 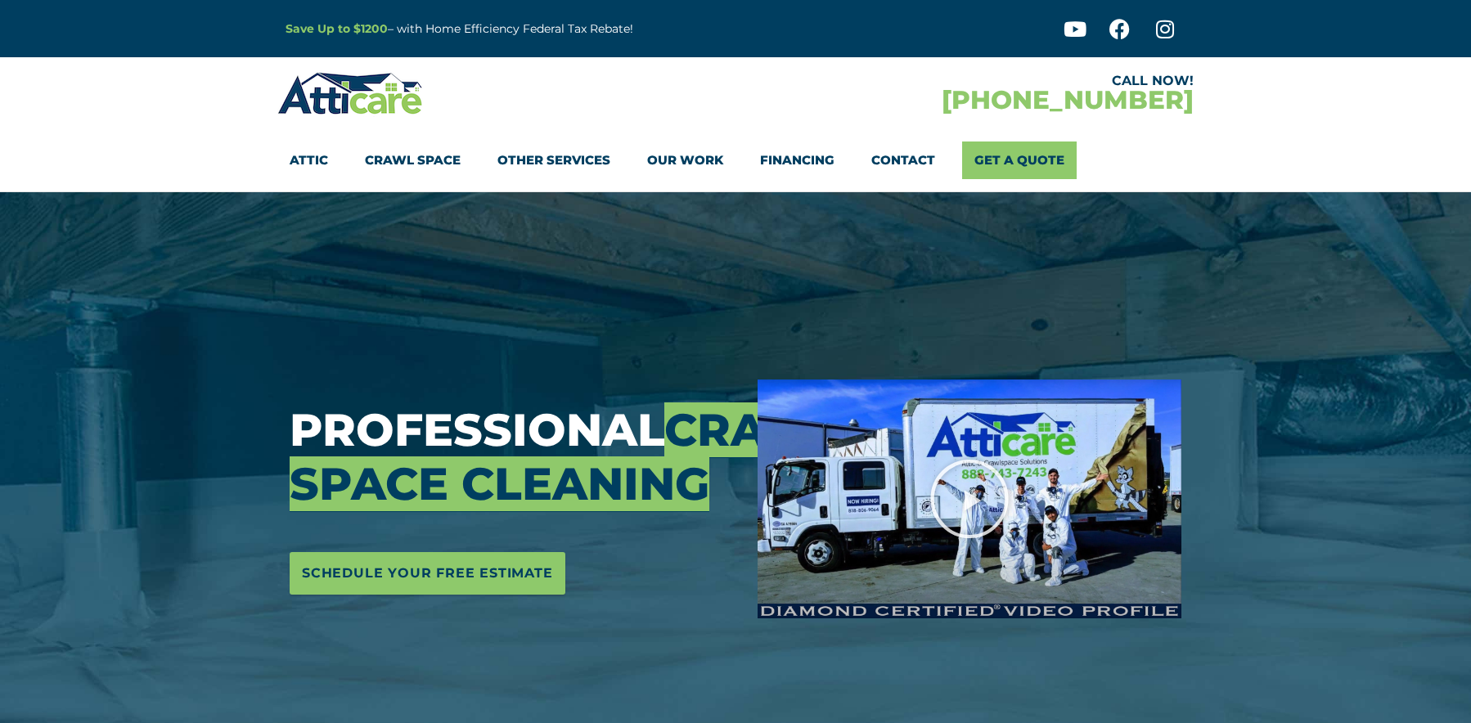 What do you see at coordinates (336, 29) in the screenshot?
I see `strong: Save Up to $1200` at bounding box center [336, 29].